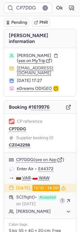 Image resolution: width=80 pixels, height=232 pixels. What do you see at coordinates (34, 61) in the screenshot?
I see `button: (see on MyTrip)` at bounding box center [34, 61].